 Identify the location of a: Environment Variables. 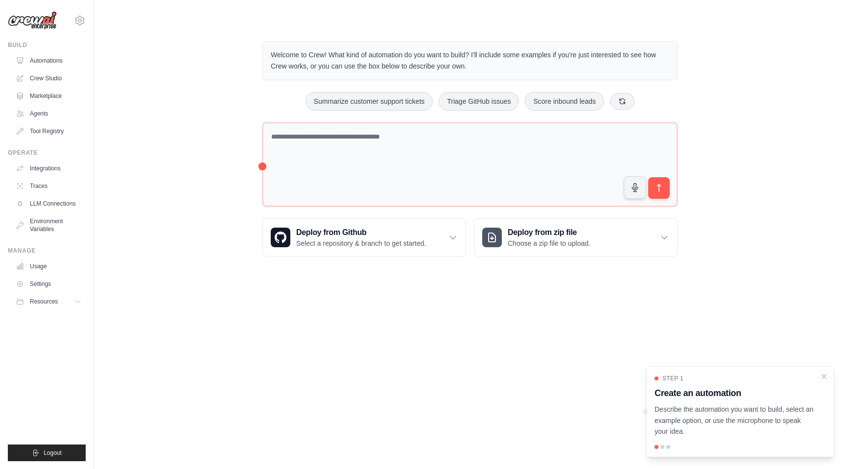
(48, 225).